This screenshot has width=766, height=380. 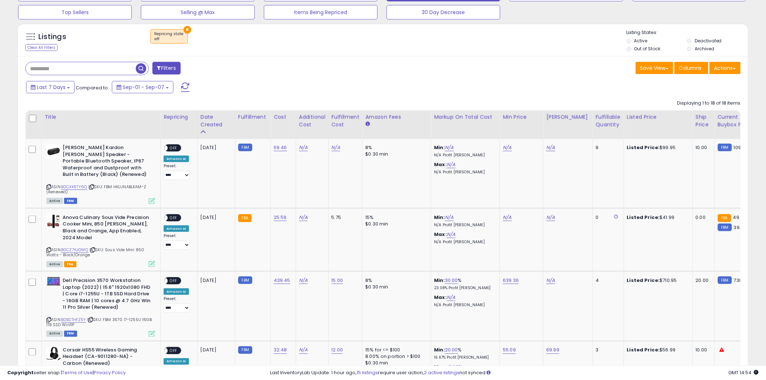 What do you see at coordinates (395, 218) in the screenshot?
I see `div: 15%` at bounding box center [395, 218].